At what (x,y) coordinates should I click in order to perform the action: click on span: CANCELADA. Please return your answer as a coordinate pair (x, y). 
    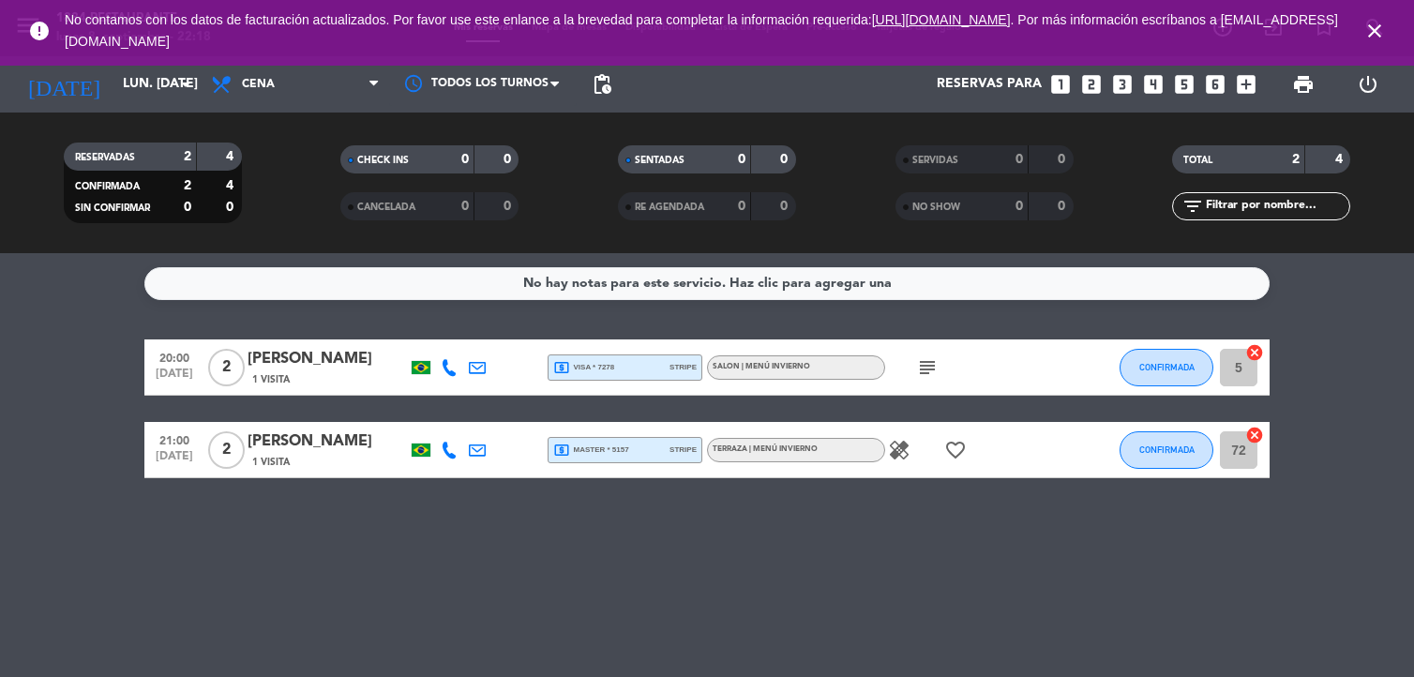
    Looking at the image, I should click on (386, 207).